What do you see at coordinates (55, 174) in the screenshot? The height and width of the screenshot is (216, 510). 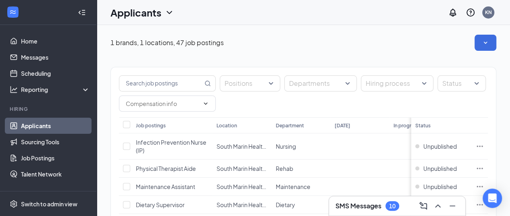 I see `a: Talent Network` at bounding box center [55, 174].